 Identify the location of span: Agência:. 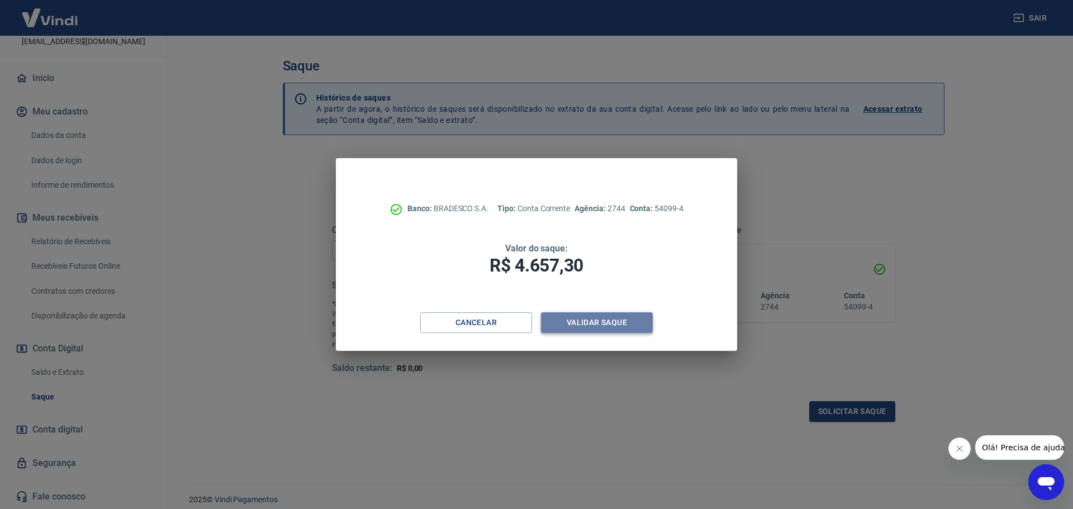
(591, 209).